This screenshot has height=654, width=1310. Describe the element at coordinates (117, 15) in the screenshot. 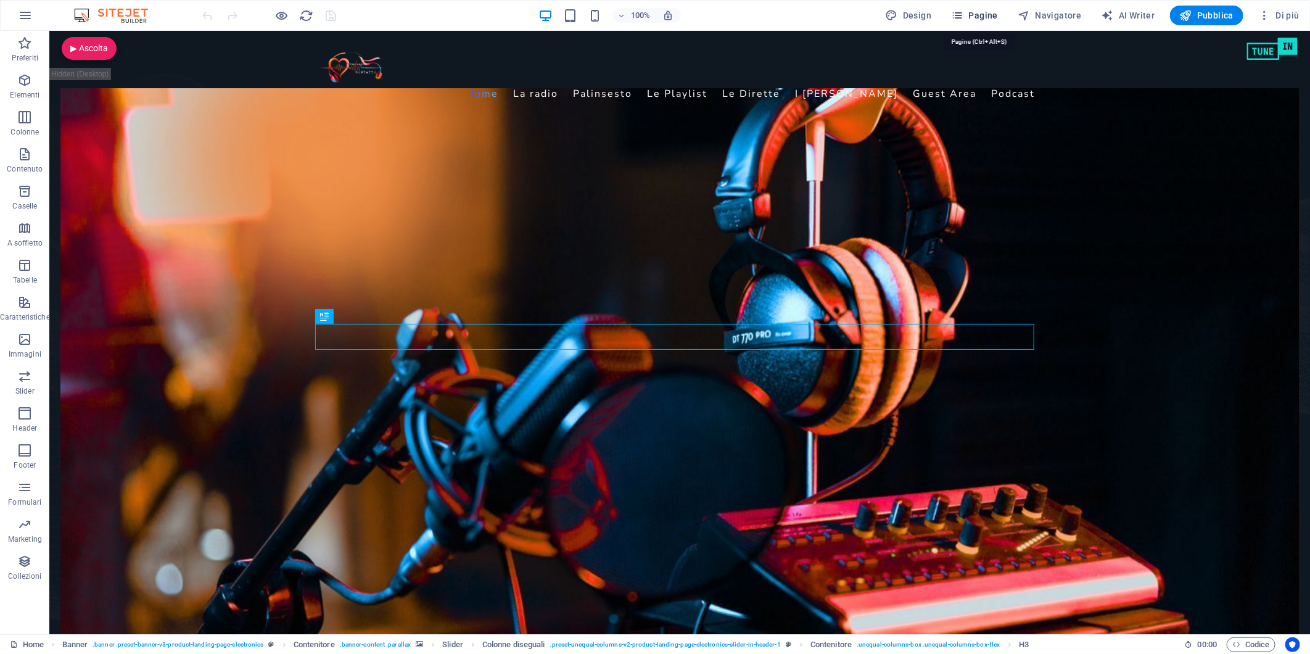

I see `img: Editor Logo` at that location.